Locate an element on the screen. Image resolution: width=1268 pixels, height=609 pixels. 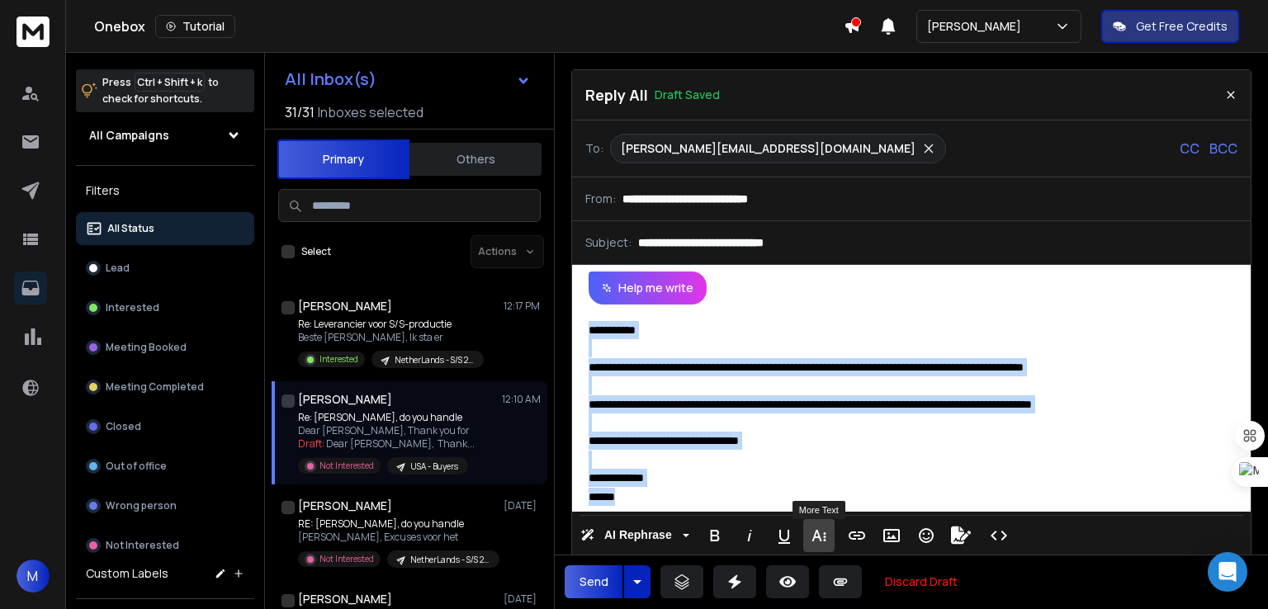
button: M is located at coordinates (33, 576).